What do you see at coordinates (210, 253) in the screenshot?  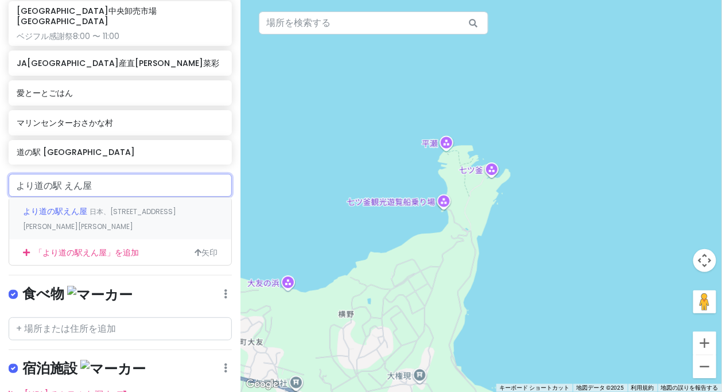 I see `font: 矢印` at bounding box center [210, 253].